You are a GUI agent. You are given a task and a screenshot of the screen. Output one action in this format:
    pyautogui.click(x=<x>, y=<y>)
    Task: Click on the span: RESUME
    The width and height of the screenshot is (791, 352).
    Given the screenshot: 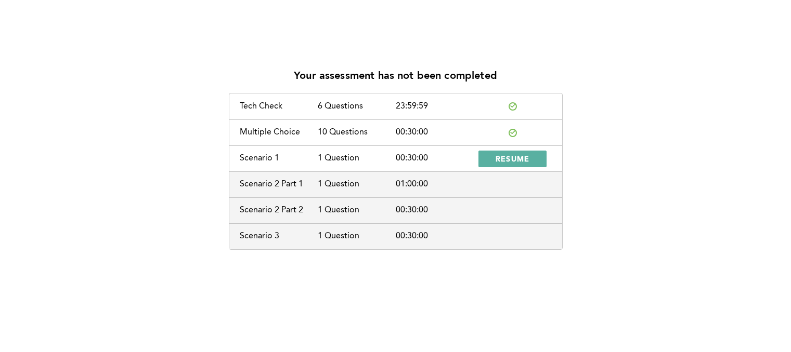 What is the action you would take?
    pyautogui.click(x=513, y=159)
    